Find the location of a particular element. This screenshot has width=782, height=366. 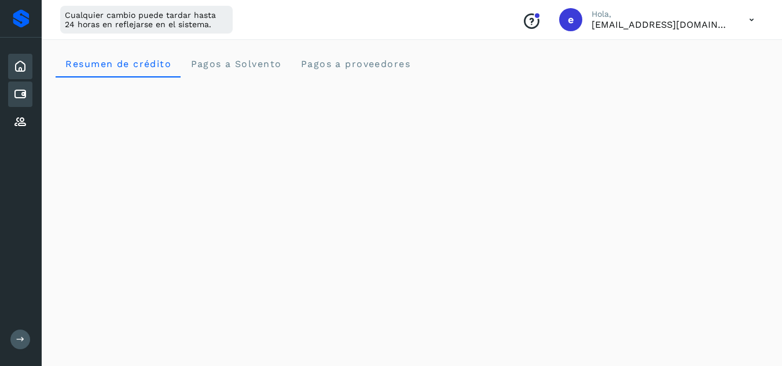

p: eestrada@grupo-gmx.com is located at coordinates (661, 24).